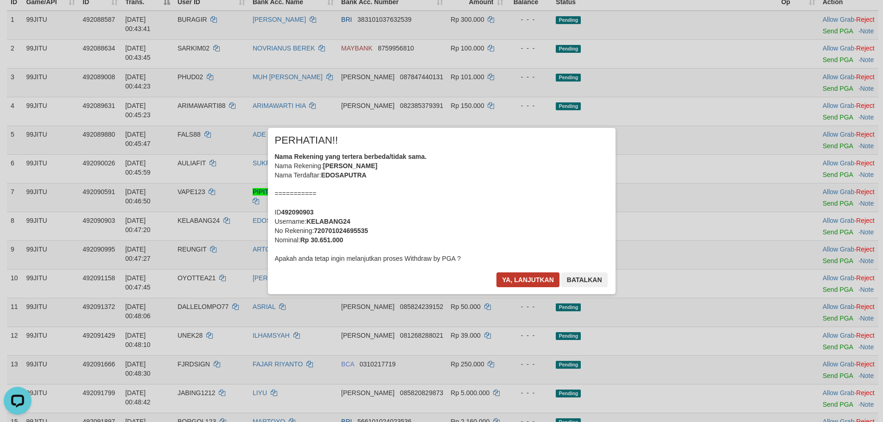  Describe the element at coordinates (528, 280) in the screenshot. I see `button: Ya, lanjutkan` at that location.